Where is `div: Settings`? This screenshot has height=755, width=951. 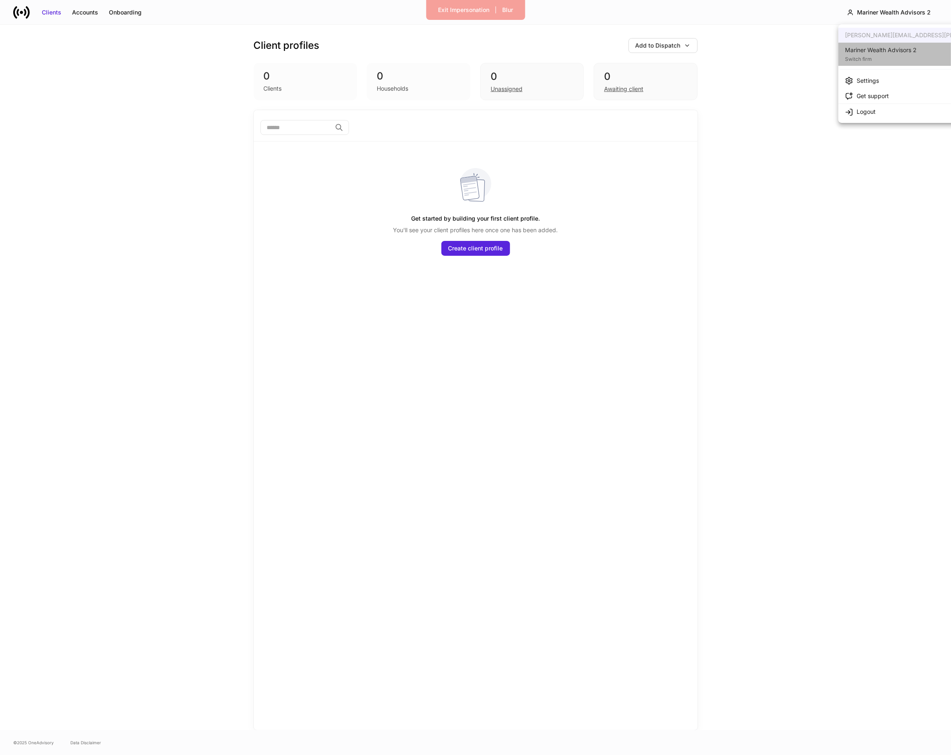 div: Settings is located at coordinates (868, 81).